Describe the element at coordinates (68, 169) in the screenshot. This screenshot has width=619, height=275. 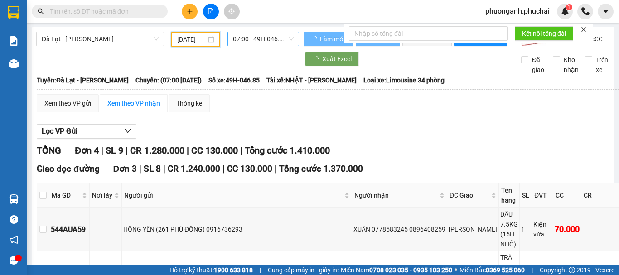
I see `span: Giao dọc đường` at that location.